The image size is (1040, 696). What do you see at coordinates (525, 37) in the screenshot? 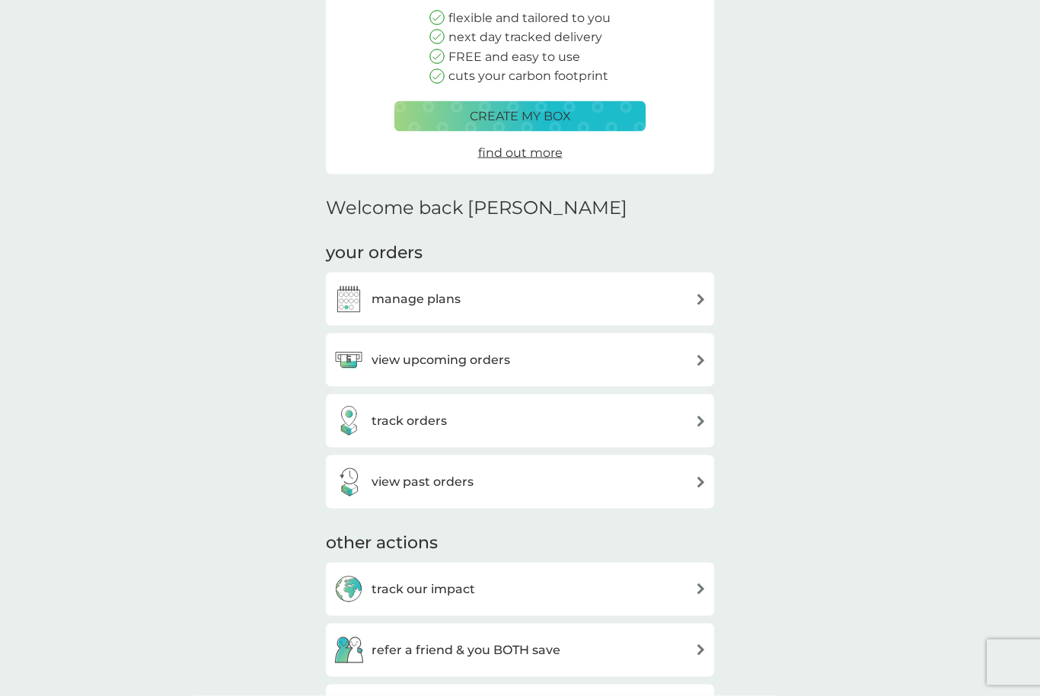
I see `p: next day tracked delivery` at bounding box center [525, 37].